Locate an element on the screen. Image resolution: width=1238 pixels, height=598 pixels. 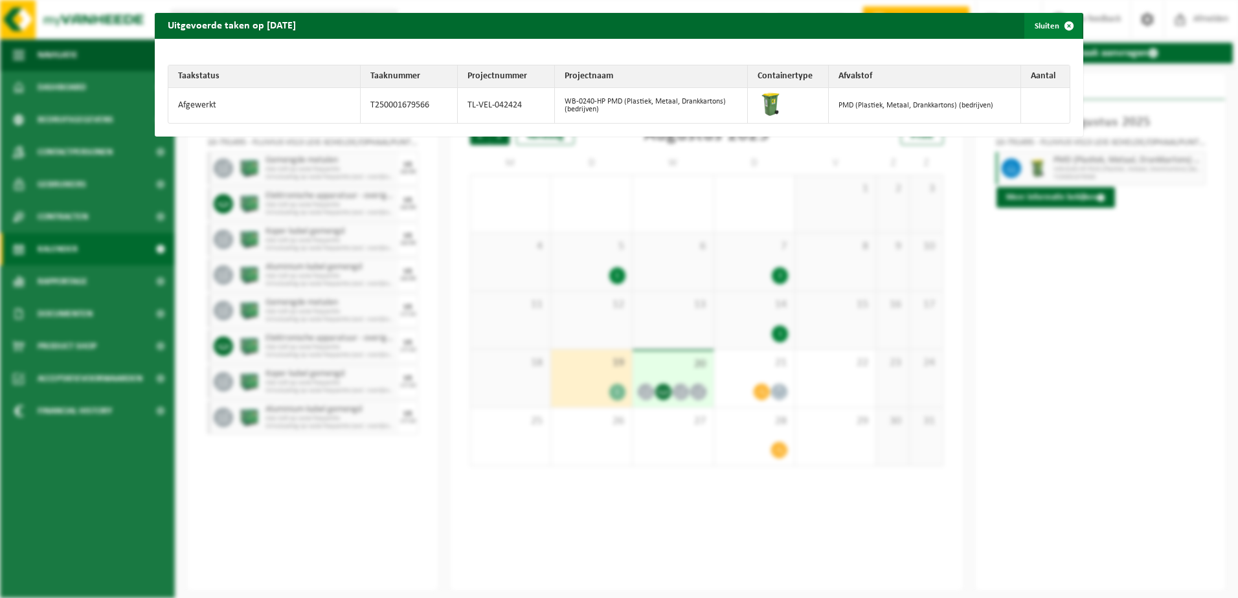
th: Afvalstof is located at coordinates (925, 76).